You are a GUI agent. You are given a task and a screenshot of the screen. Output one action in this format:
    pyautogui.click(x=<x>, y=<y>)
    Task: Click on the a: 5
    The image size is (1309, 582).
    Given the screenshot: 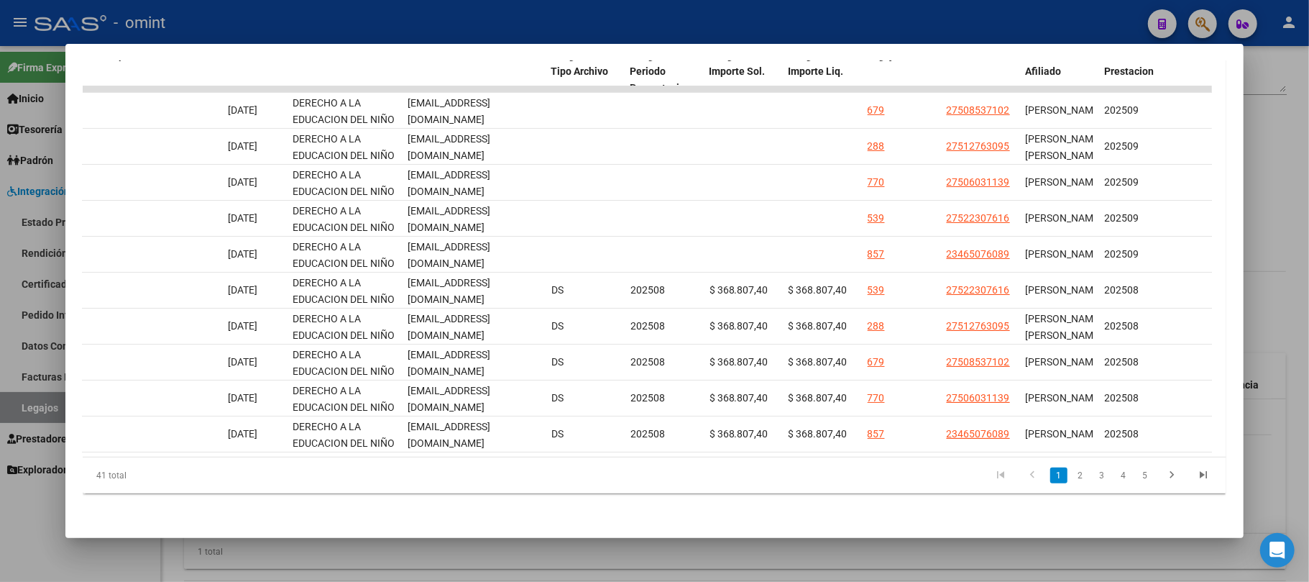 What is the action you would take?
    pyautogui.click(x=1145, y=475)
    